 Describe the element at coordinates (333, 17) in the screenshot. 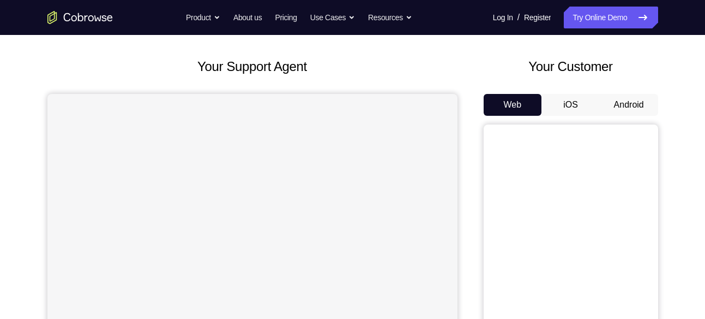

I see `button: Use Cases` at that location.